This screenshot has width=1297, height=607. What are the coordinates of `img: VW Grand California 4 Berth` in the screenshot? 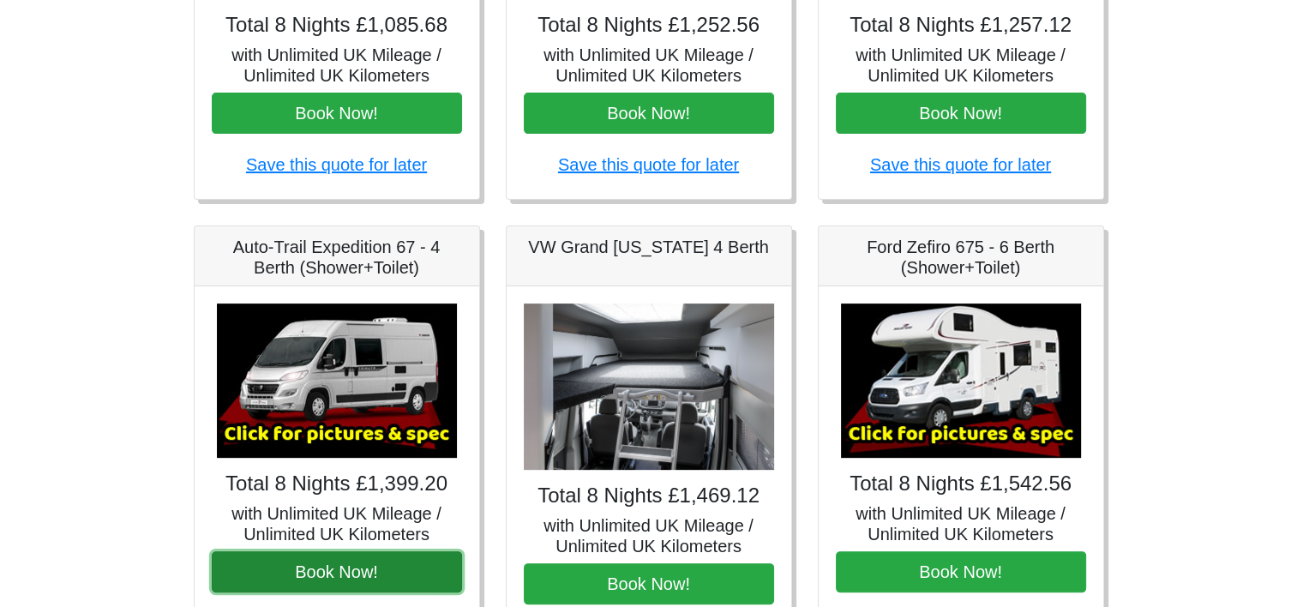 It's located at (649, 387).